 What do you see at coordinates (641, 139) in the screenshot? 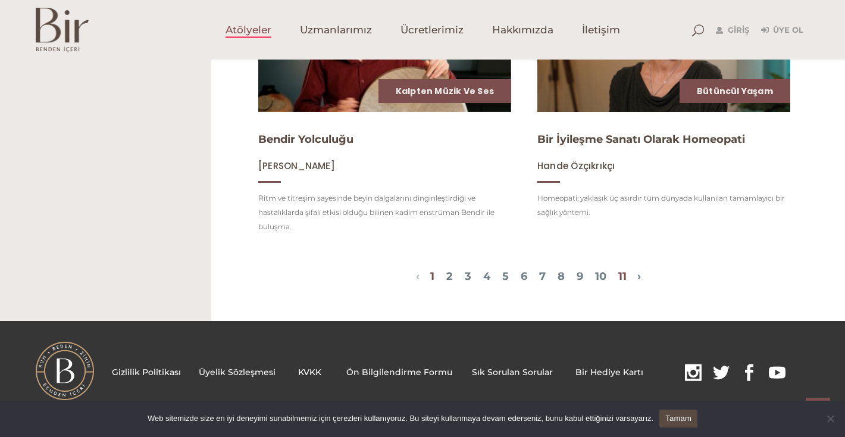
I see `a: Bir İyileşme Sanatı Olarak Homeopati` at bounding box center [641, 139].